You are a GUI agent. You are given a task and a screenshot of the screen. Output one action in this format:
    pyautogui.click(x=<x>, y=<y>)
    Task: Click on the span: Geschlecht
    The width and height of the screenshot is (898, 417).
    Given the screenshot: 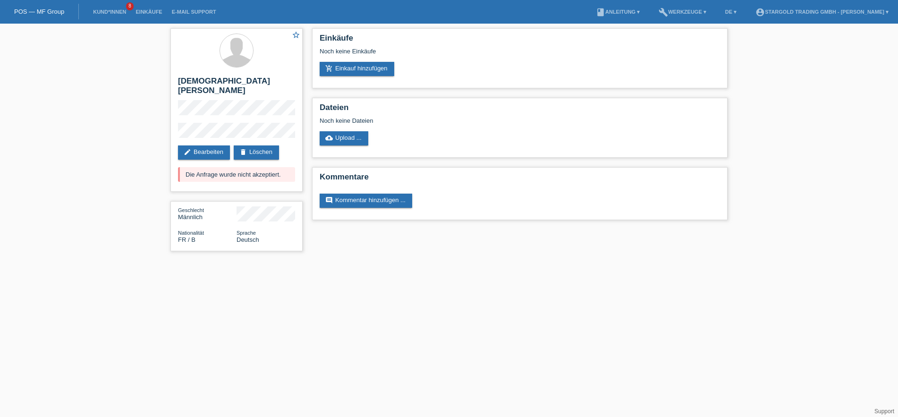 What is the action you would take?
    pyautogui.click(x=191, y=210)
    